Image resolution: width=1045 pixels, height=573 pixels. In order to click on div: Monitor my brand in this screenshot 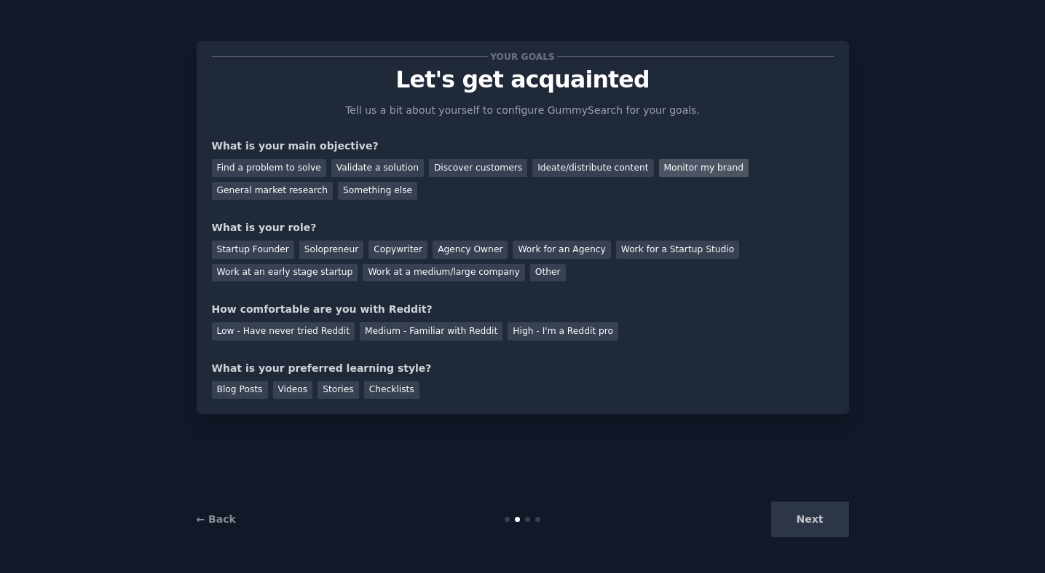, I will do `click(704, 168)`.